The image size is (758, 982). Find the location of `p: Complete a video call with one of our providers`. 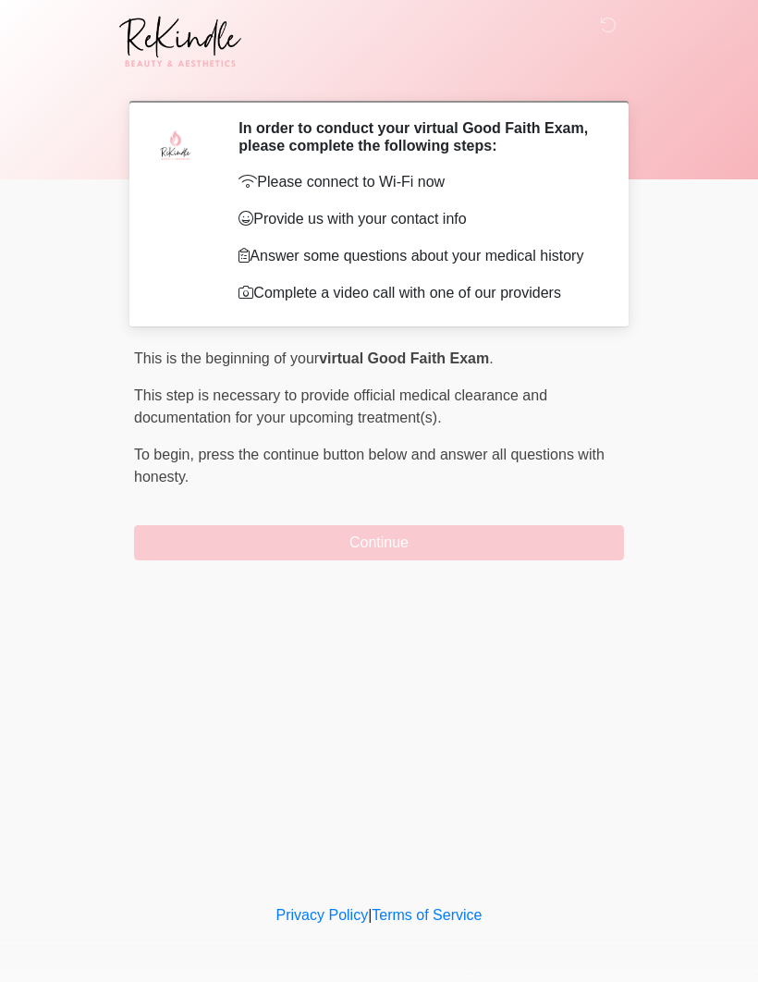

p: Complete a video call with one of our providers is located at coordinates (417, 293).